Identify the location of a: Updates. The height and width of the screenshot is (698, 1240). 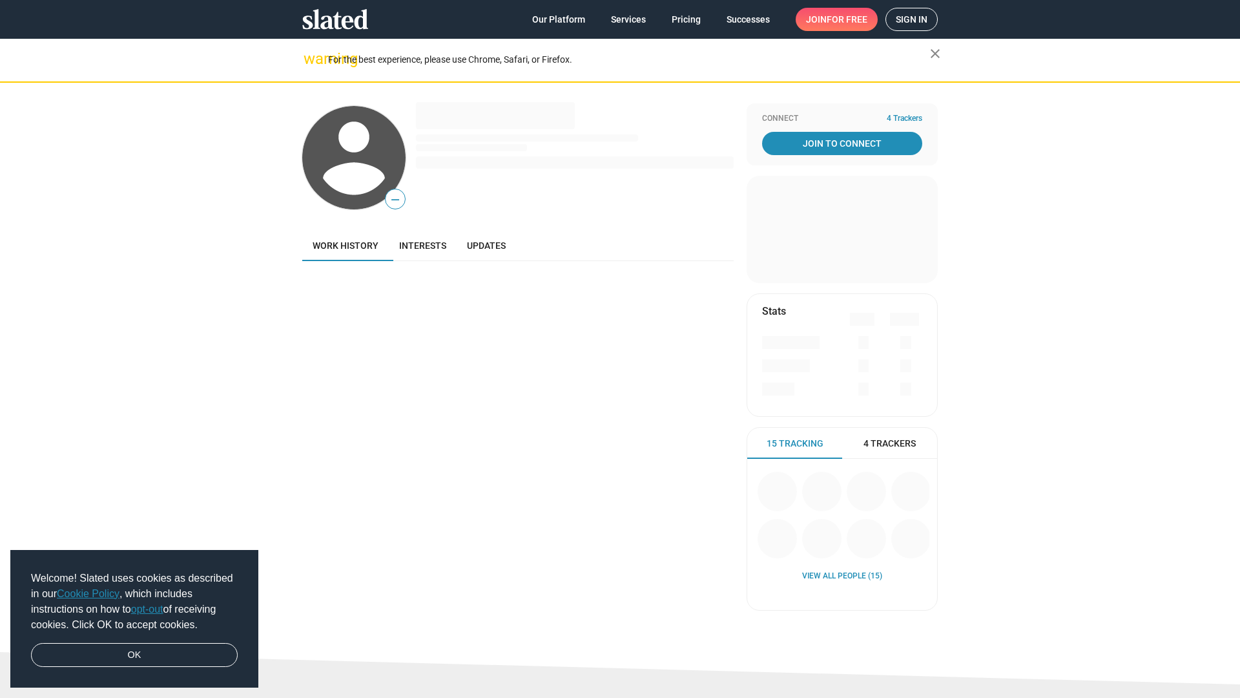
(486, 245).